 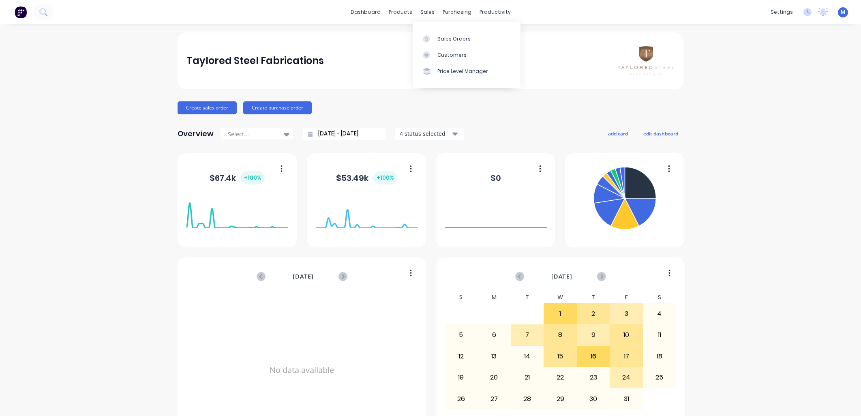 I want to click on div: 14, so click(x=527, y=356).